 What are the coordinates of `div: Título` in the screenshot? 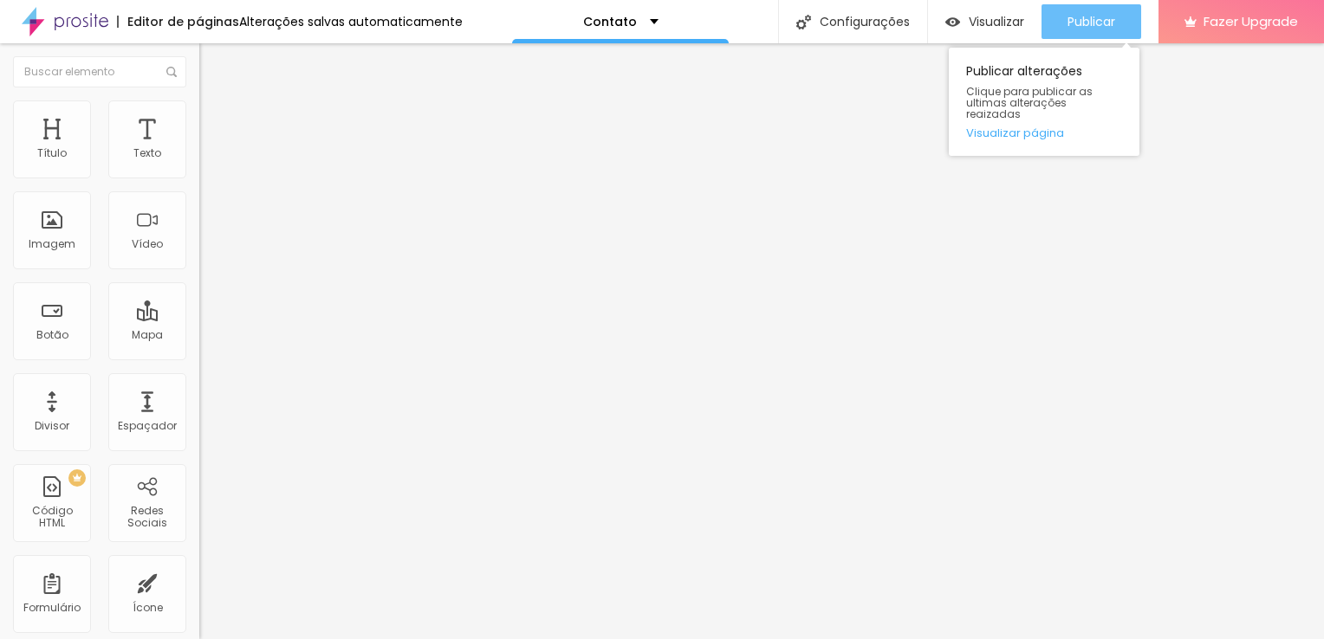 It's located at (52, 153).